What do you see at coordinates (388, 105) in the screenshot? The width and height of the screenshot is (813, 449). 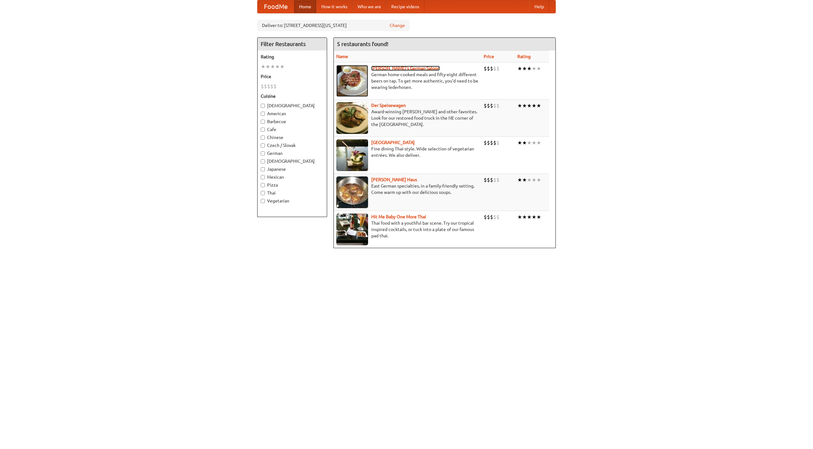 I see `b: Der Speisewagen` at bounding box center [388, 105].